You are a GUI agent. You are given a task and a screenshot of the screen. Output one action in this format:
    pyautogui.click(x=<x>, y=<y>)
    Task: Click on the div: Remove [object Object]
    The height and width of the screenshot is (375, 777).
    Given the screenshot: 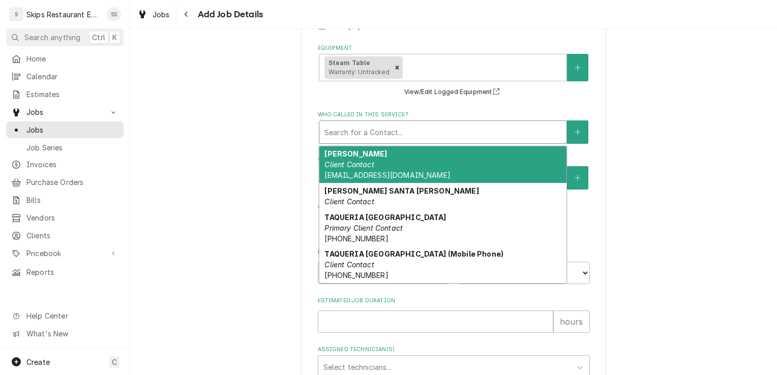 What is the action you would take?
    pyautogui.click(x=397, y=68)
    